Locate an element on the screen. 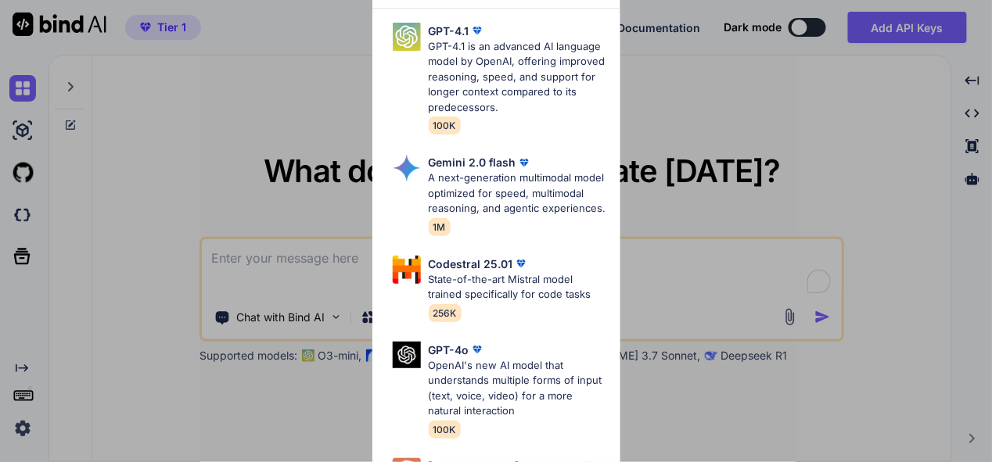 The image size is (992, 462). p: OpenAI's new AI model that understands multiple forms of input (text, voice, video) for a more na... is located at coordinates (518, 389).